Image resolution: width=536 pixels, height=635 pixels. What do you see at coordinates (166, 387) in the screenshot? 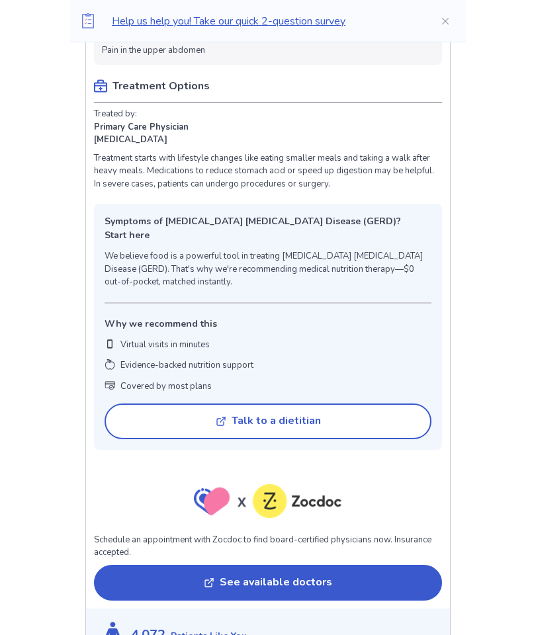
I see `p: Covered by most plans` at bounding box center [166, 387].